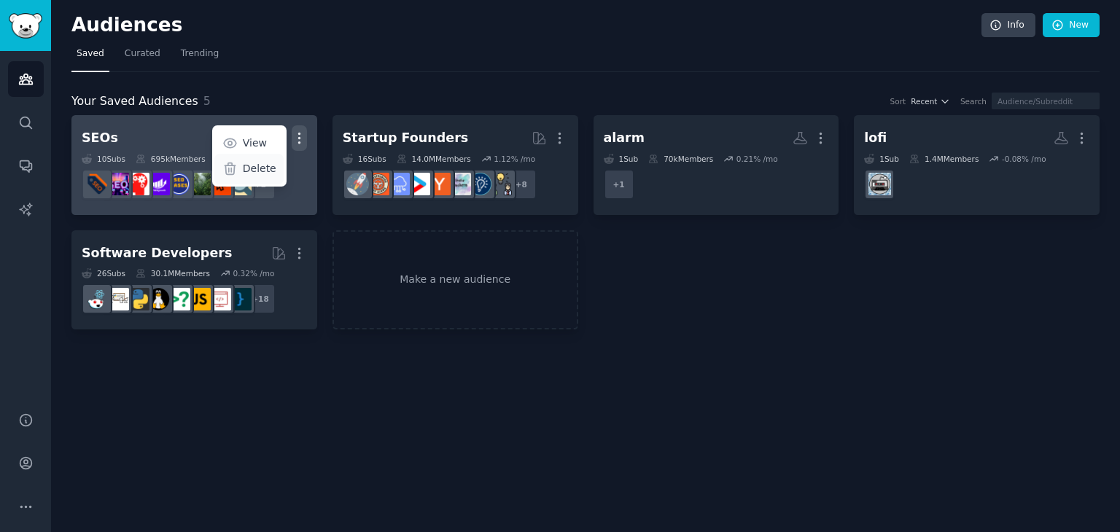 This screenshot has height=532, width=1120. What do you see at coordinates (26, 26) in the screenshot?
I see `img: GummySearch logo` at bounding box center [26, 26].